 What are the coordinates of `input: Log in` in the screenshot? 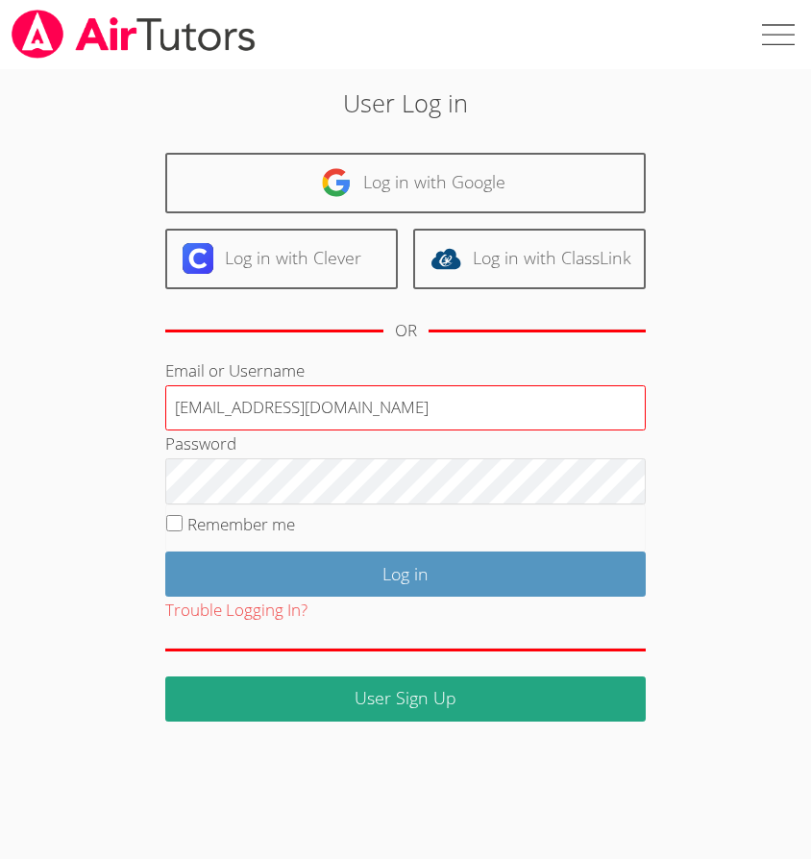 It's located at (405, 574).